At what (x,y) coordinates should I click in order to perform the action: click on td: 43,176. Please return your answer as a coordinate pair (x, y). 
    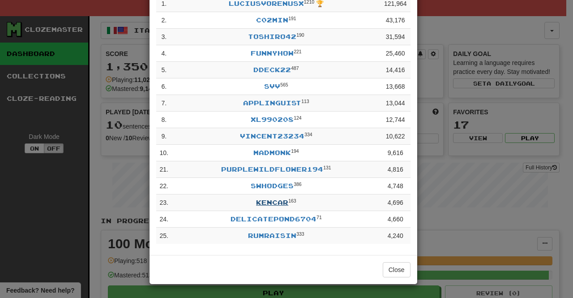
    Looking at the image, I should click on (395, 20).